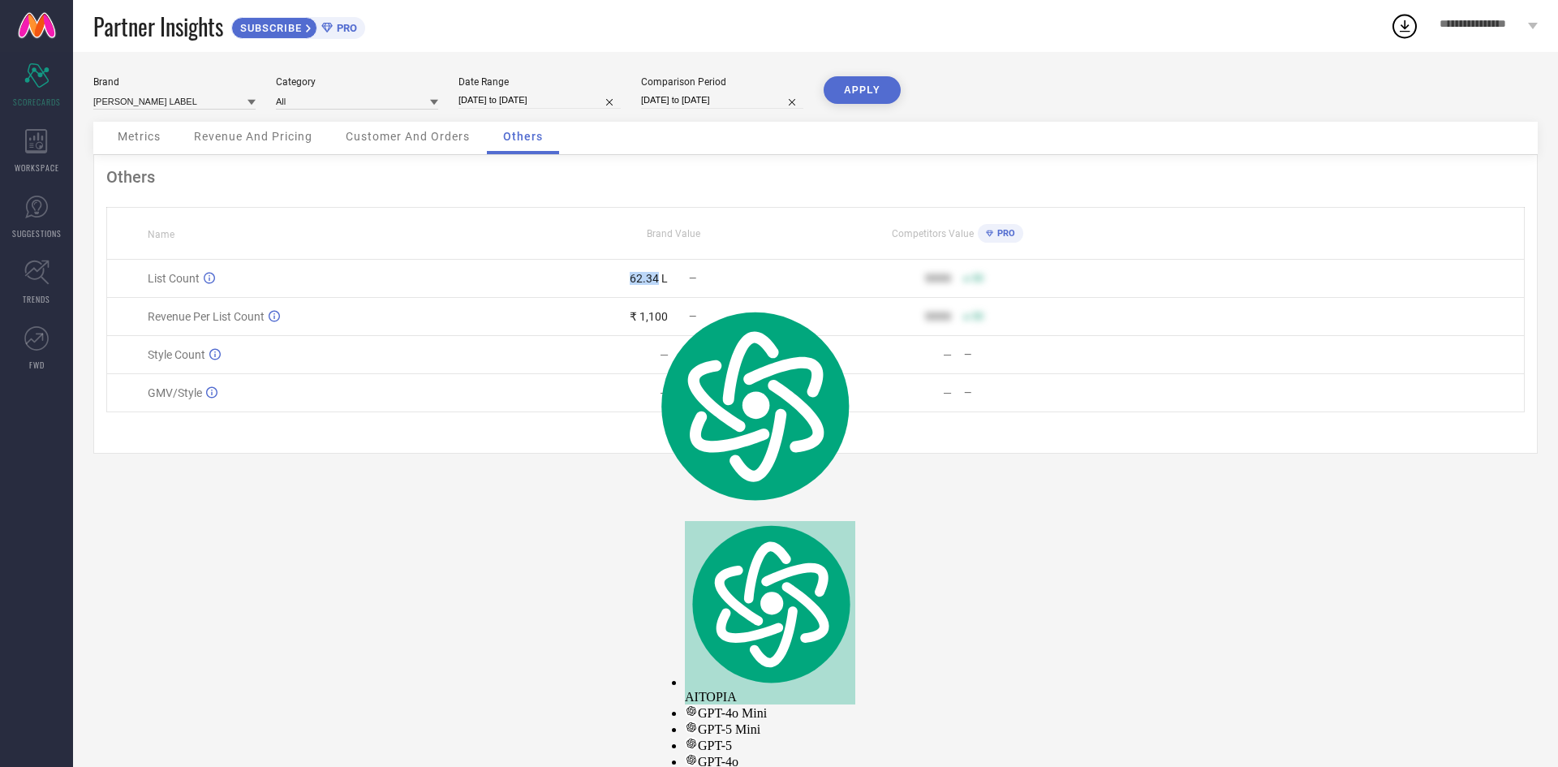 The height and width of the screenshot is (767, 1558). I want to click on span: Brand Value, so click(674, 234).